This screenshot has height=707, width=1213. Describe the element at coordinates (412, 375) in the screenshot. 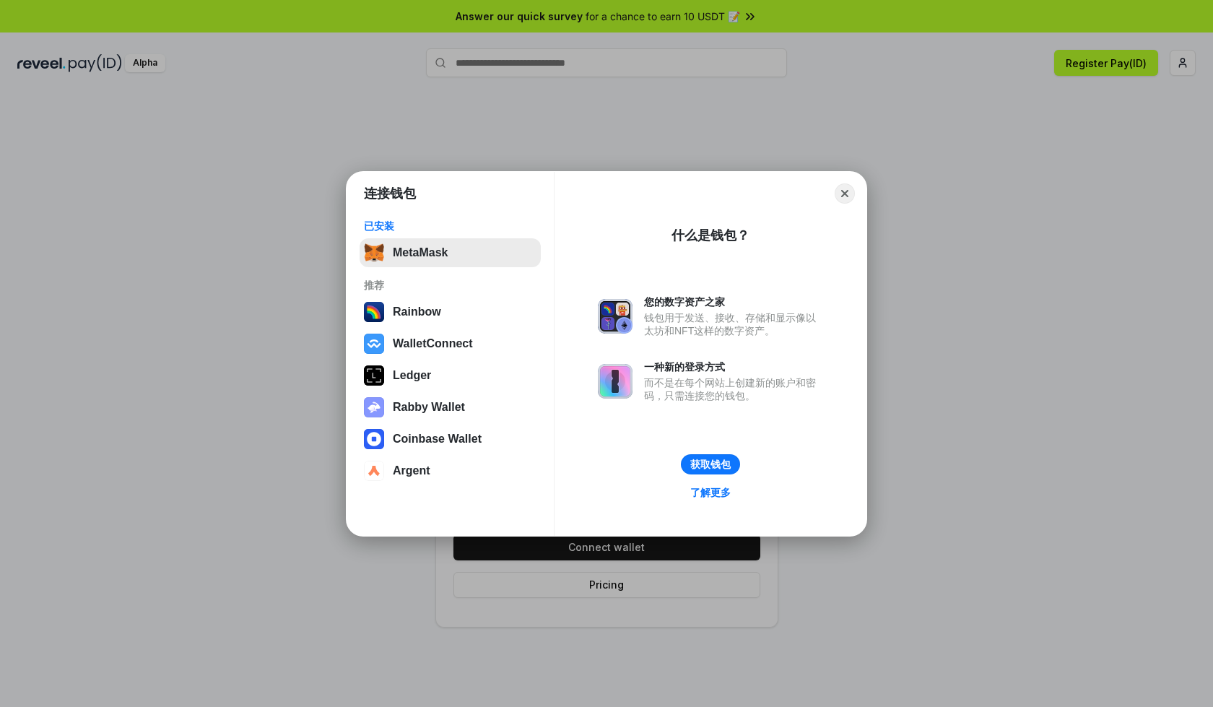

I see `div: Ledger` at that location.